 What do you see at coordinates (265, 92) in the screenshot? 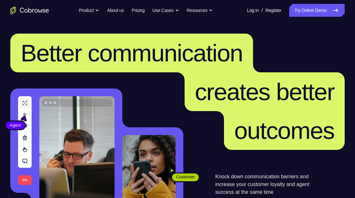
I see `span: creates better` at bounding box center [265, 92].